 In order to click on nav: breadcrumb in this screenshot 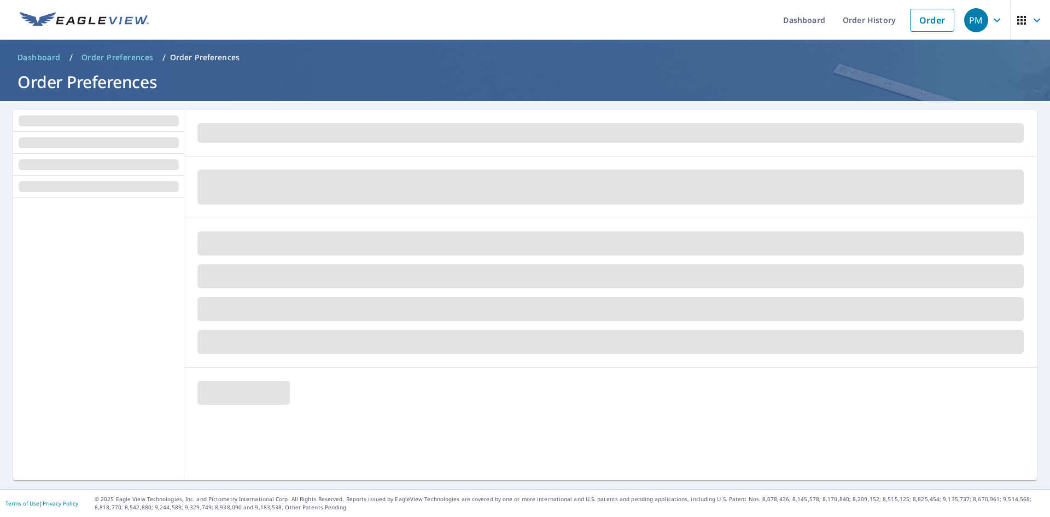, I will do `click(525, 57)`.